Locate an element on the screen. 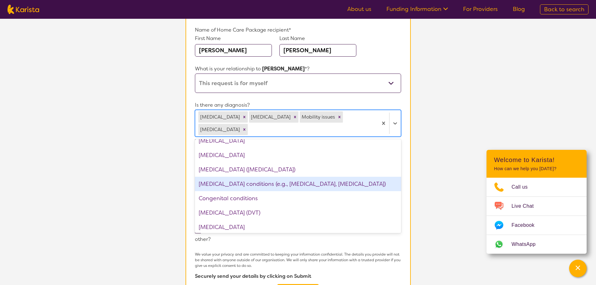 Image resolution: width=596 pixels, height=285 pixels. span: WhatsApp is located at coordinates (528, 245).